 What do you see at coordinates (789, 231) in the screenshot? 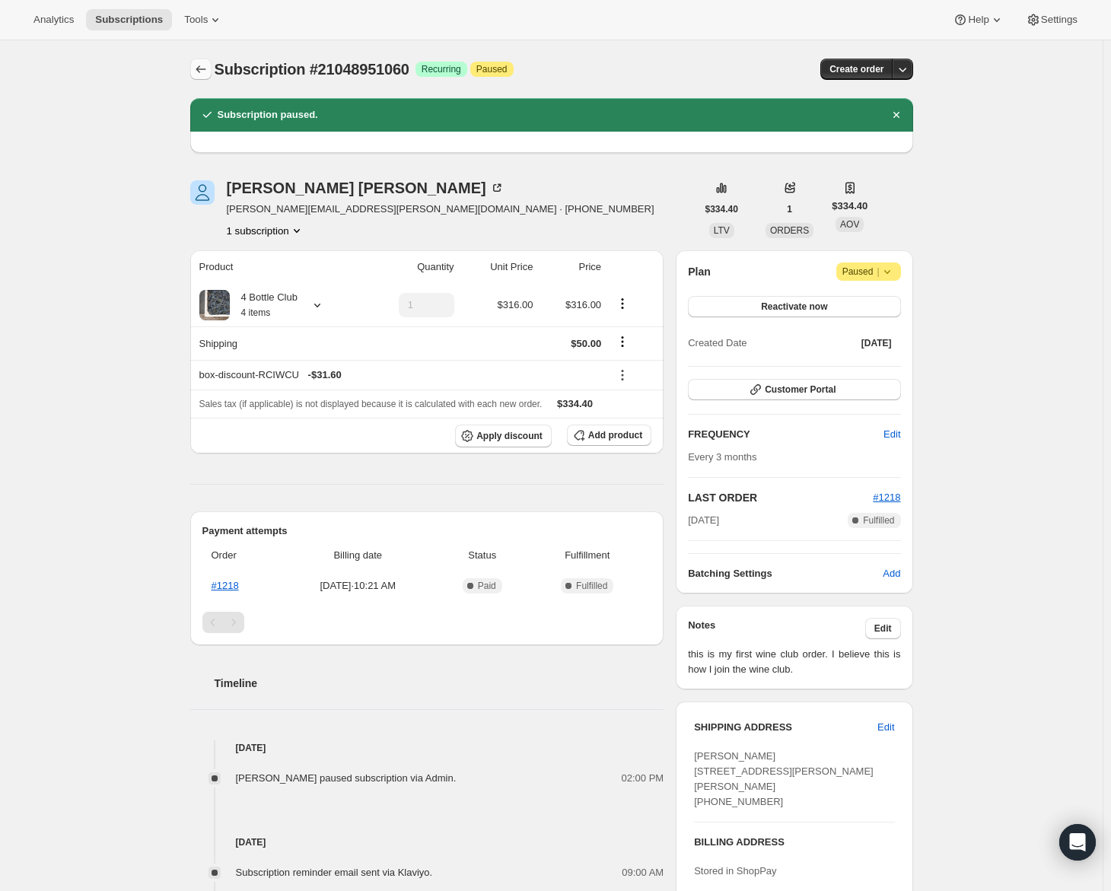
I see `span: ORDERS` at bounding box center [789, 231].